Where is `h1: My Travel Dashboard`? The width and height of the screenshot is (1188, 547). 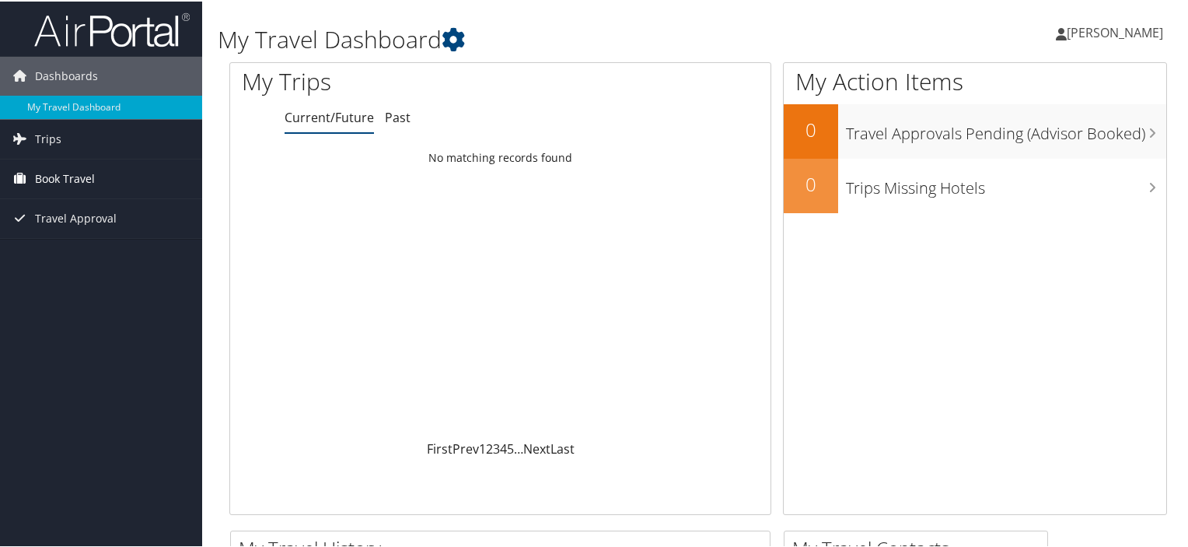 h1: My Travel Dashboard is located at coordinates (538, 38).